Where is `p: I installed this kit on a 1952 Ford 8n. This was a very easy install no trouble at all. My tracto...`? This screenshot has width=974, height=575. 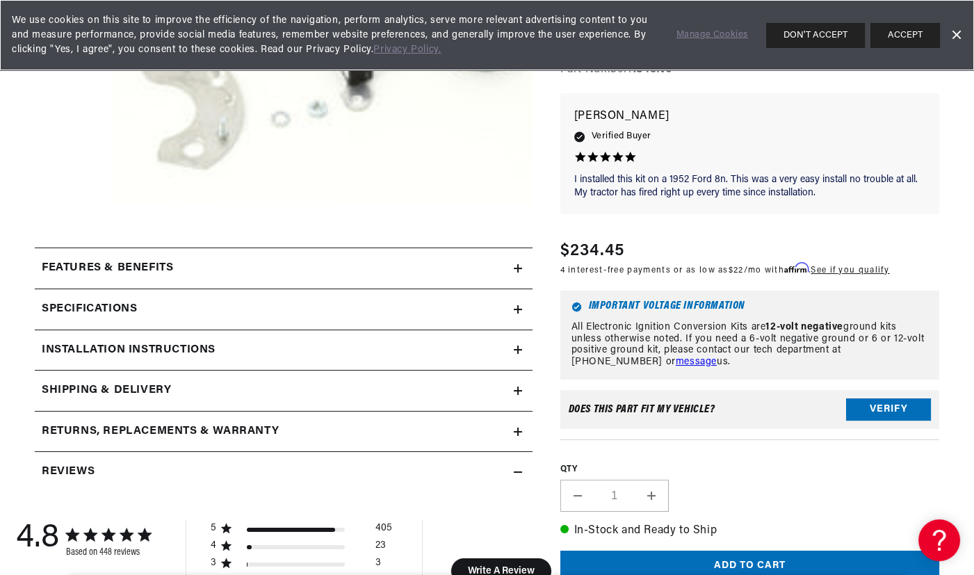 p: I installed this kit on a 1952 Ford 8n. This was a very easy install no trouble at all. My tracto... is located at coordinates (749, 186).